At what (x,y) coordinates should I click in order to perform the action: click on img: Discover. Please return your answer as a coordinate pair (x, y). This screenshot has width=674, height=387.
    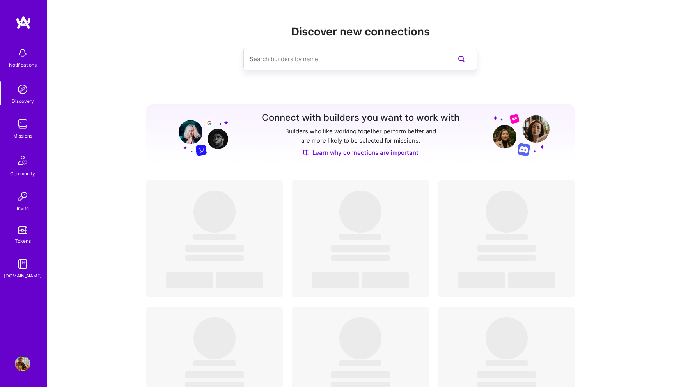
    Looking at the image, I should click on (306, 152).